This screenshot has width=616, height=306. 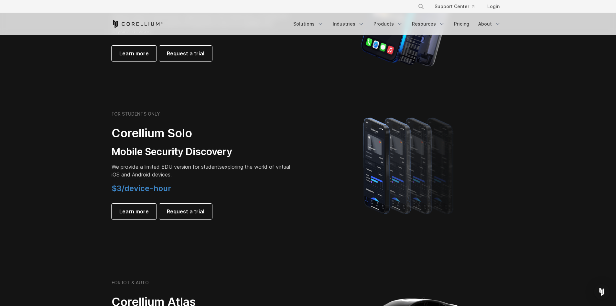 I want to click on a: Pricing, so click(x=461, y=24).